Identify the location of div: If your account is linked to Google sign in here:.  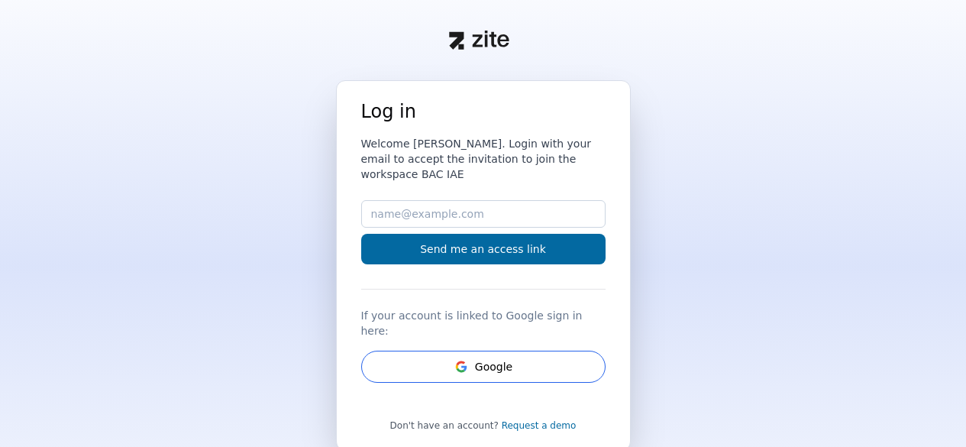
(484, 320).